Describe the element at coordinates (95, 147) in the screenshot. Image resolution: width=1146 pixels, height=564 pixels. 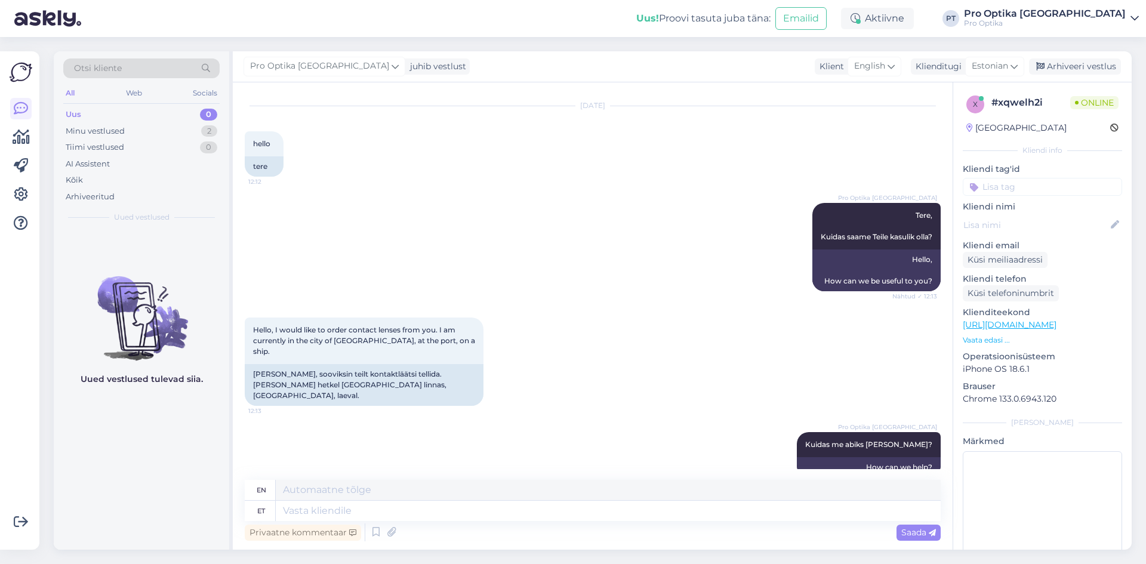
I see `div: Tiimi vestlused` at that location.